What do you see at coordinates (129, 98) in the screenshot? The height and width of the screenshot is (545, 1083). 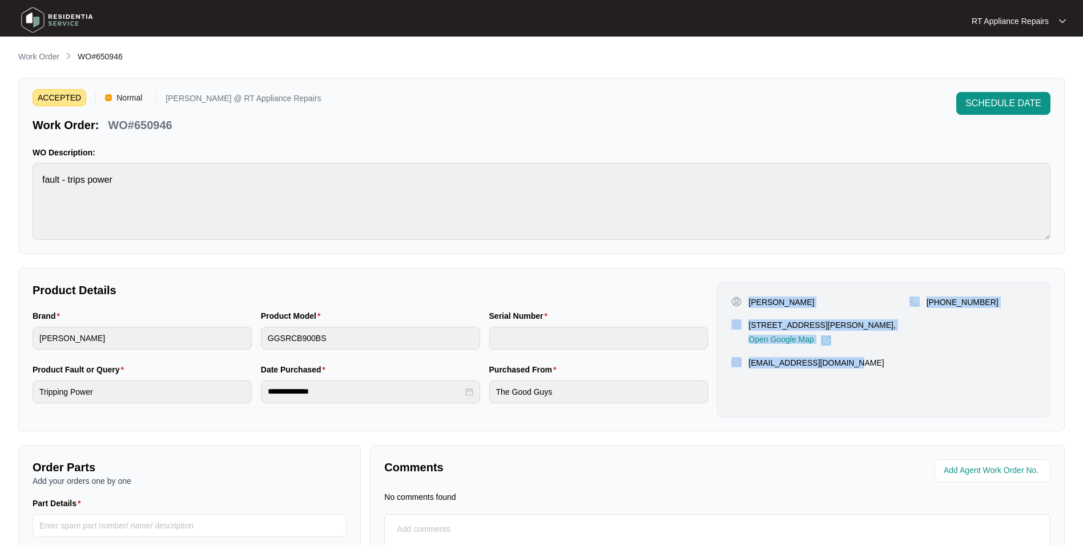 I see `span: Normal` at bounding box center [129, 98].